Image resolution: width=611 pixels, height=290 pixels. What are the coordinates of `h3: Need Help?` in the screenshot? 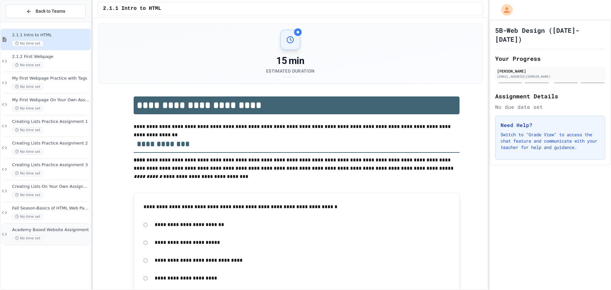 It's located at (550, 125).